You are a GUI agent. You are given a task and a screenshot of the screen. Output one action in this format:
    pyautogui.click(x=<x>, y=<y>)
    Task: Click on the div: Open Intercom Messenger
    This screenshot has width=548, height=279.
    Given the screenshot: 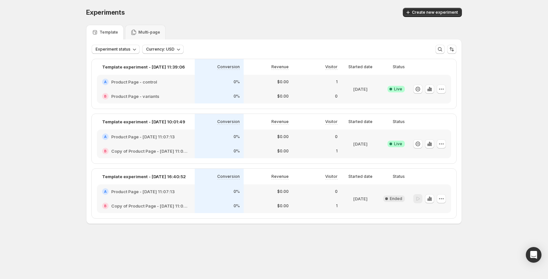 What is the action you would take?
    pyautogui.click(x=533, y=255)
    